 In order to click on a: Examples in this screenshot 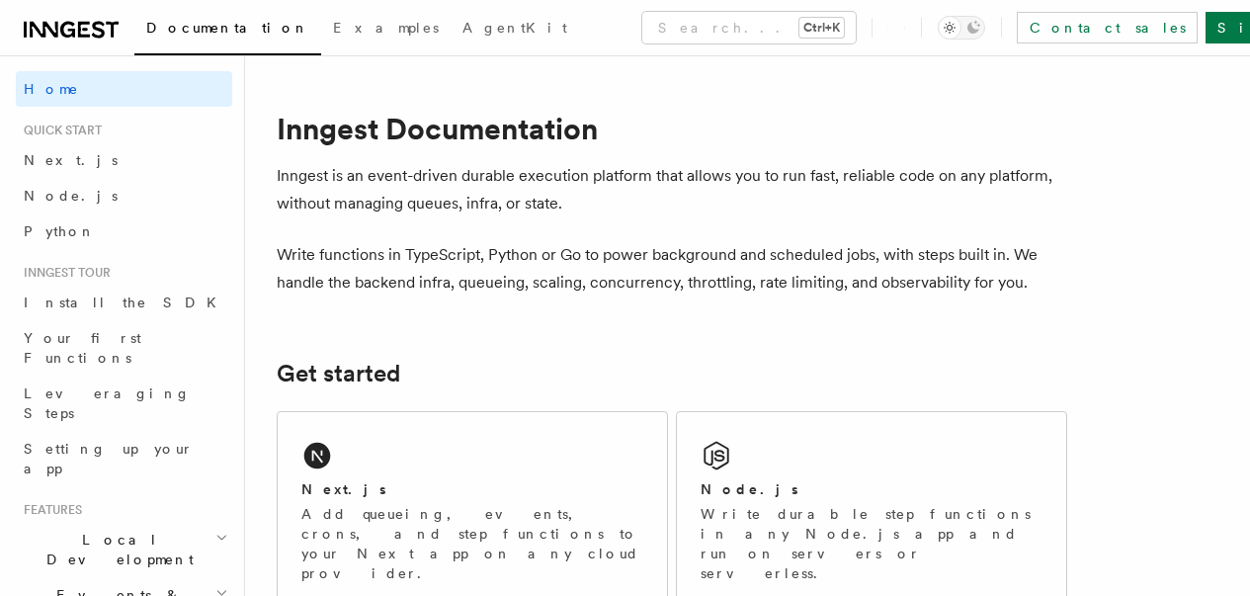, I will do `click(385, 30)`.